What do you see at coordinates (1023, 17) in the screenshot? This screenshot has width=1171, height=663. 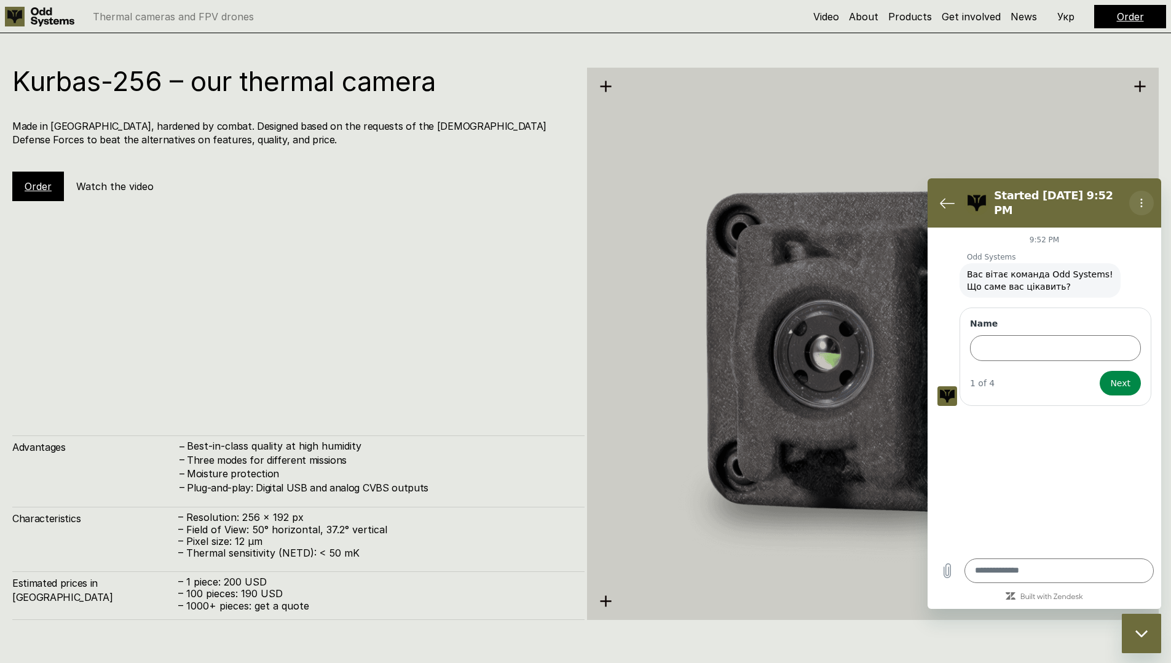 I see `a: News` at bounding box center [1023, 17].